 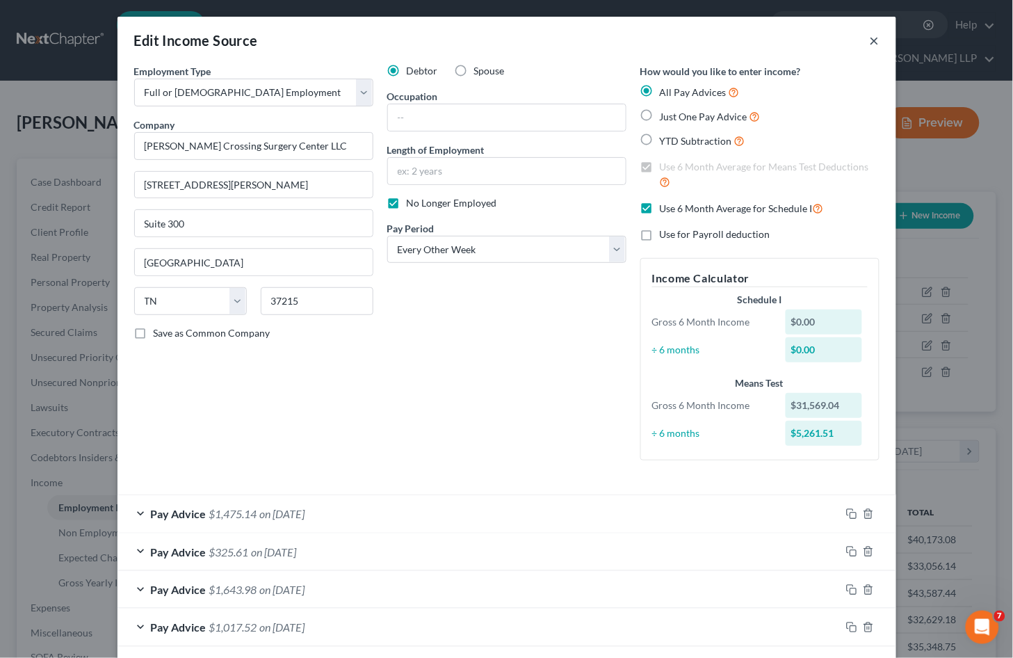 I want to click on label: Length of Employment, so click(x=436, y=149).